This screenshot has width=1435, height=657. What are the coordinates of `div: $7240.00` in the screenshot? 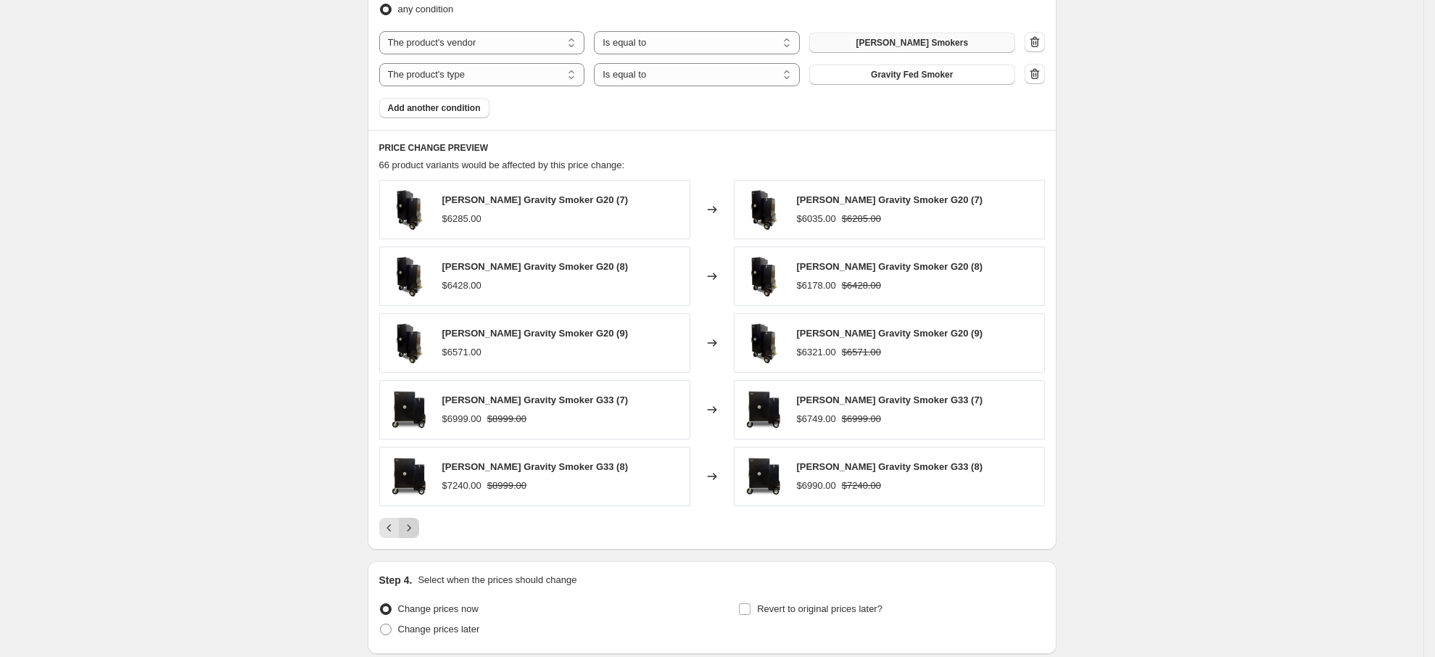 It's located at (462, 486).